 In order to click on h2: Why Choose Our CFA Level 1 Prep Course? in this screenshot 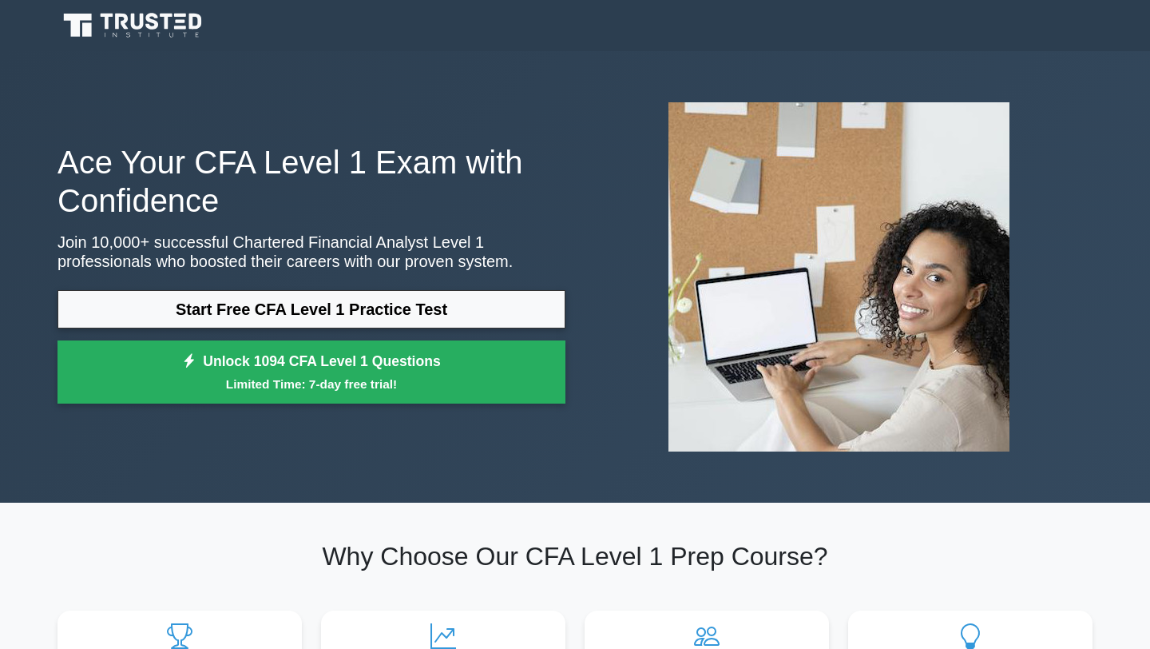, I will do `click(575, 556)`.